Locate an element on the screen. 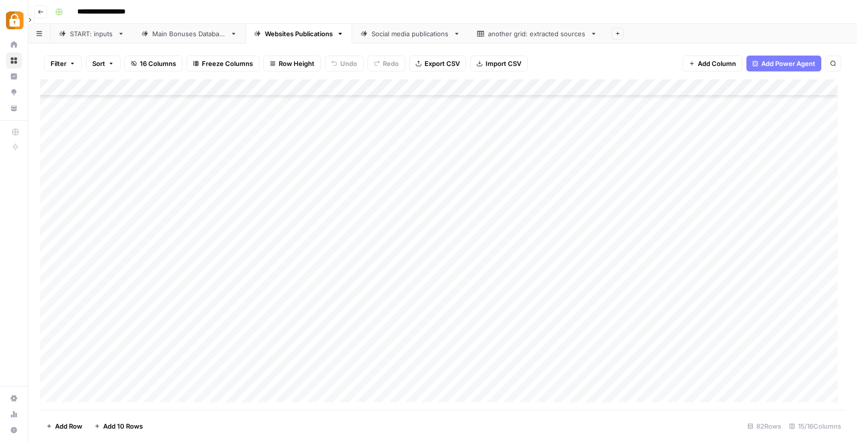 This screenshot has width=857, height=442. button: Workspace: Adzz is located at coordinates (14, 20).